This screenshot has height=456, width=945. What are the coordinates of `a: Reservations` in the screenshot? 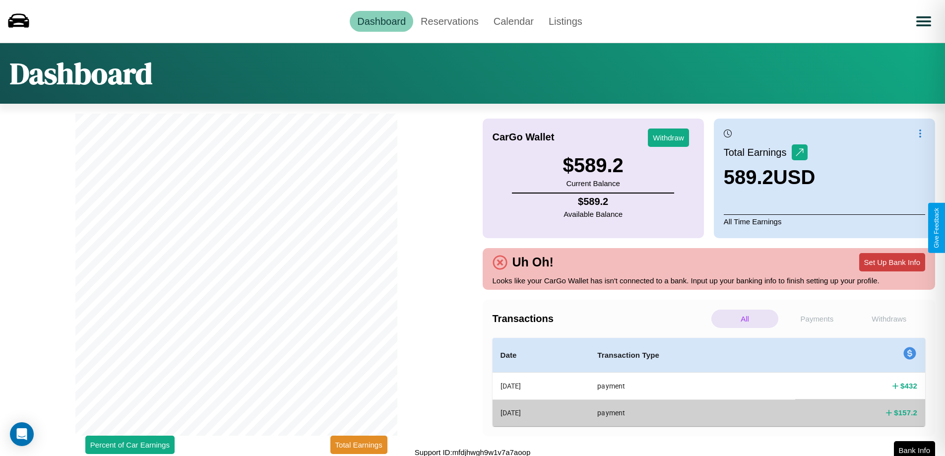 It's located at (450, 21).